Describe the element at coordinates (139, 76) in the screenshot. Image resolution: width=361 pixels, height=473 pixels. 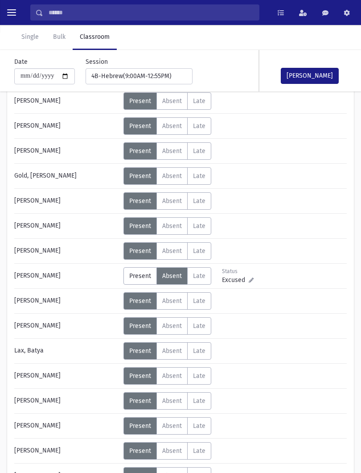
I see `button: 4B-Hebrew(9:00AM-12:55PM)` at that location.